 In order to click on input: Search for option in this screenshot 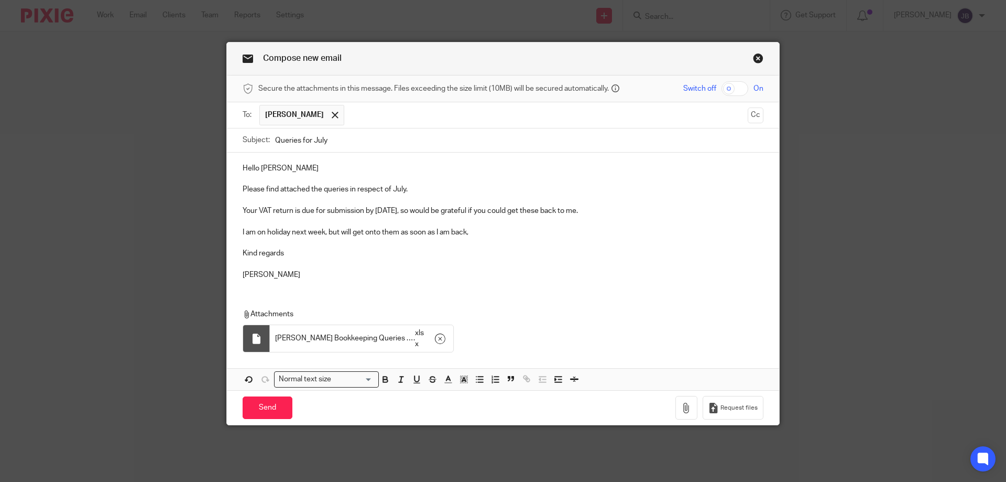, I will do `click(354, 379)`.